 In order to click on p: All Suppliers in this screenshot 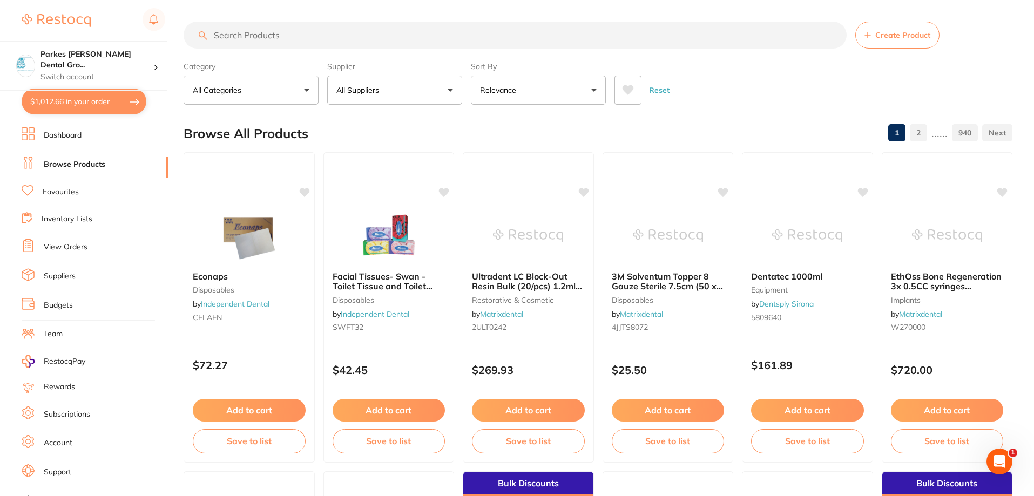, I will do `click(360, 90)`.